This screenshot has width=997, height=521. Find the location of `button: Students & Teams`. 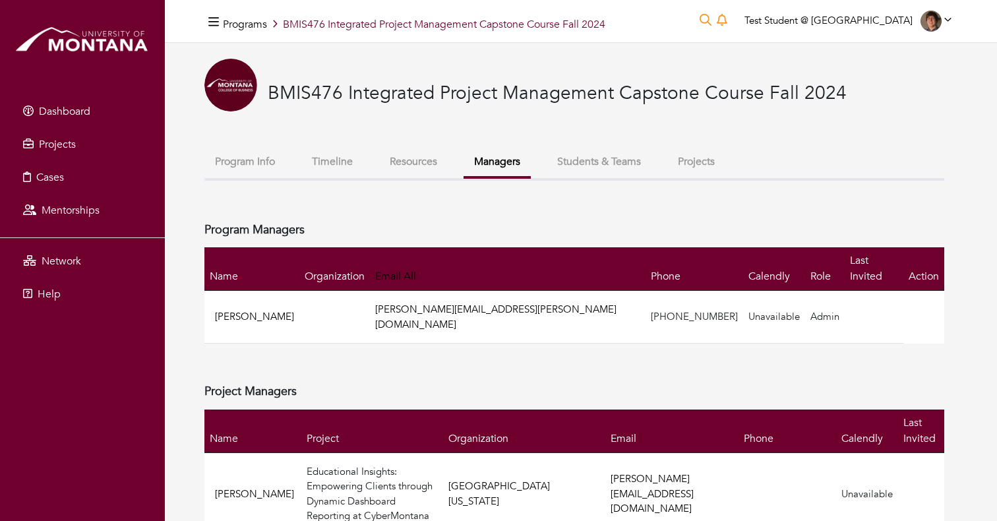

button: Students & Teams is located at coordinates (599, 162).